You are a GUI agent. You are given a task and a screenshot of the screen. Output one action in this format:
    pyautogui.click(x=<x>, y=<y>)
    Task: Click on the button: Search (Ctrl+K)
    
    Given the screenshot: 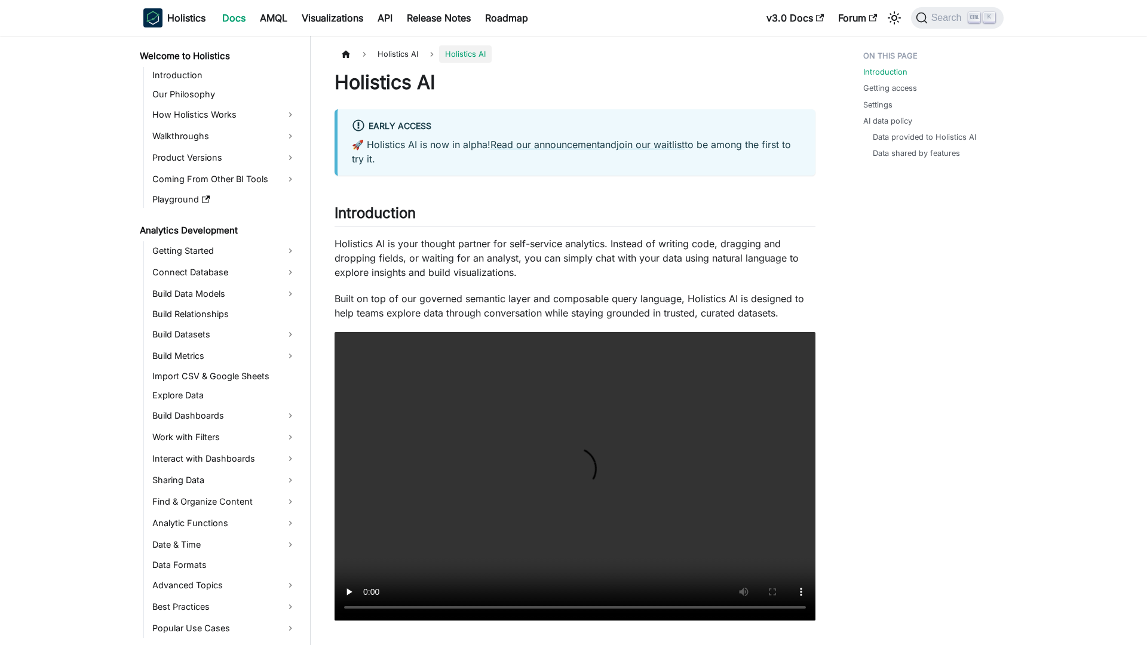 What is the action you would take?
    pyautogui.click(x=957, y=18)
    